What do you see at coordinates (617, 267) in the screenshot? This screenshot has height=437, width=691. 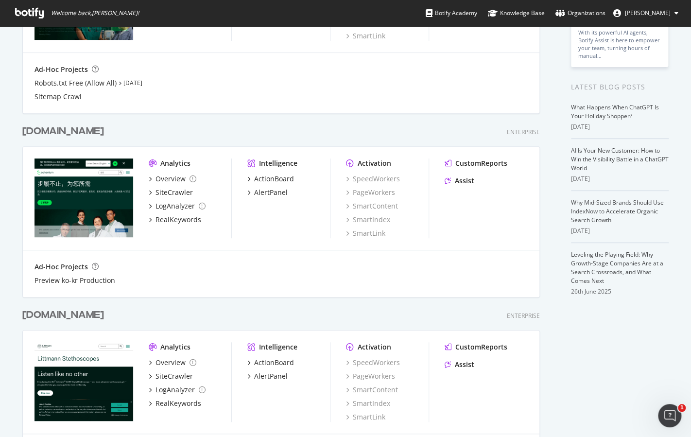 I see `a: Leveling the Playing Field: Why Growth-Stage Companies Are at a Search Crossroads, and What Comes...` at bounding box center [617, 267].